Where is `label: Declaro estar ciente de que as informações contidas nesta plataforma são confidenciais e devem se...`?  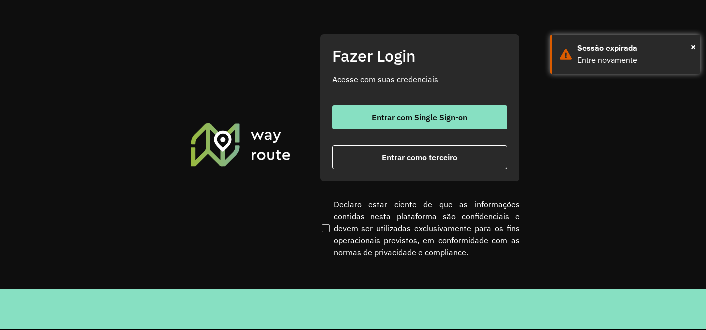
label: Declaro estar ciente de que as informações contidas nesta plataforma são confidenciais e devem se... is located at coordinates (420, 228).